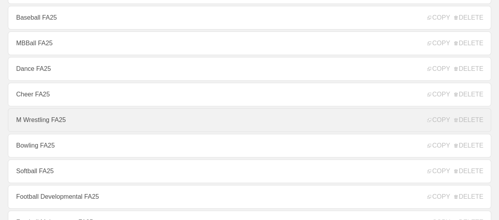 The height and width of the screenshot is (220, 499). What do you see at coordinates (249, 69) in the screenshot?
I see `a: Dance FA25` at bounding box center [249, 69].